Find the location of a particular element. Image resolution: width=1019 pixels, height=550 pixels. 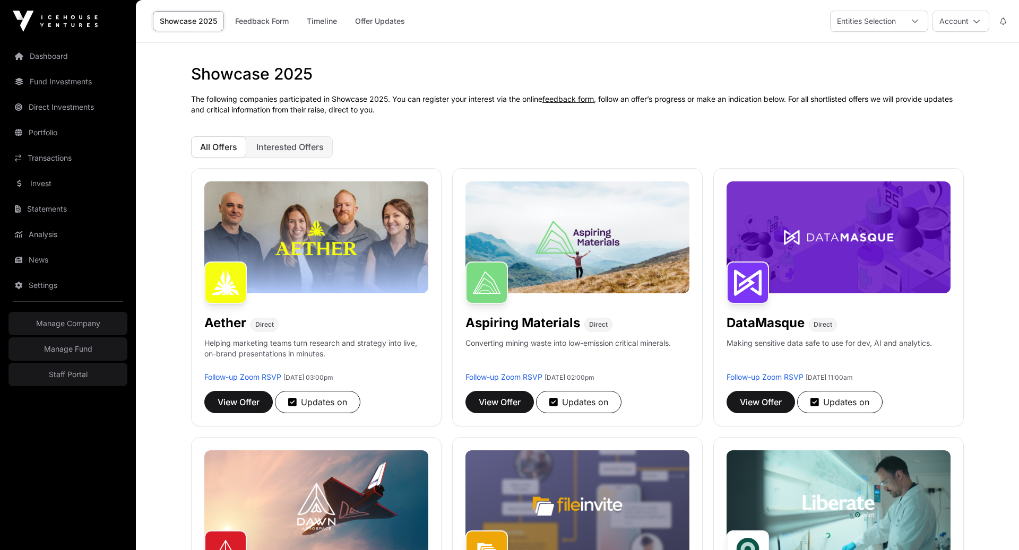

a: Analysis is located at coordinates (68, 235).